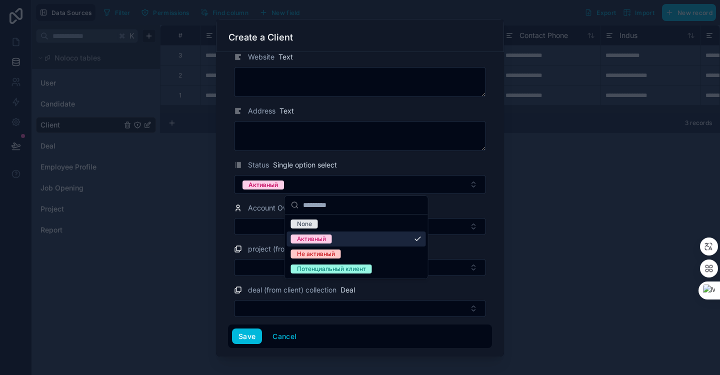 The height and width of the screenshot is (375, 720). What do you see at coordinates (261, 111) in the screenshot?
I see `span: Address` at bounding box center [261, 111].